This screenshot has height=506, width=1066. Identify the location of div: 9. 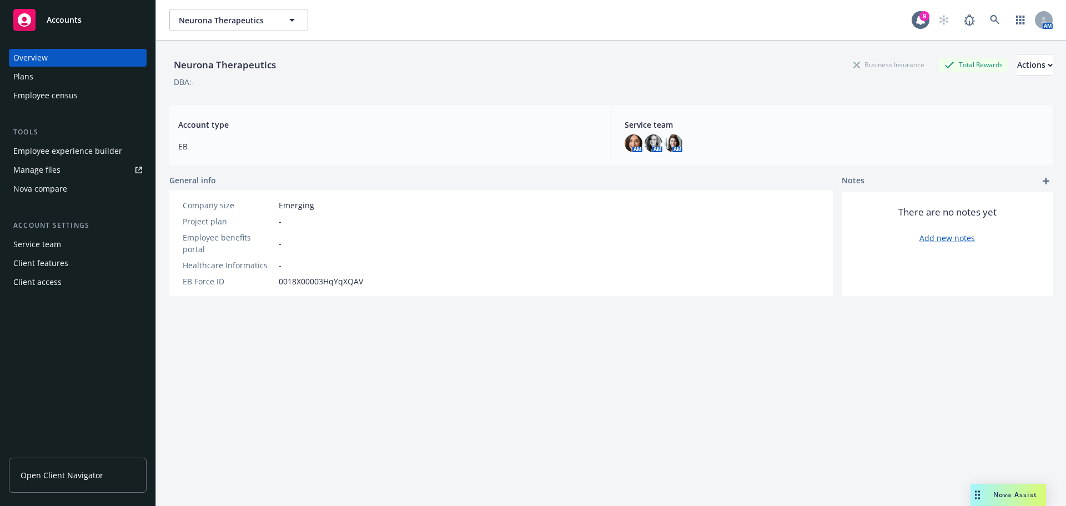
(924, 16).